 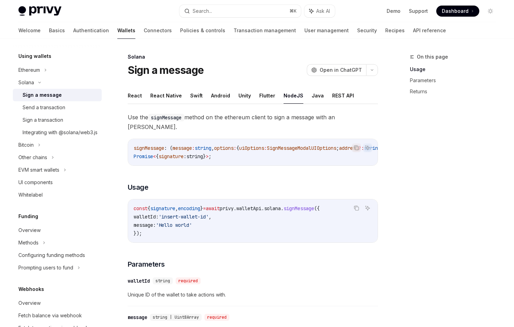 What do you see at coordinates (343, 96) in the screenshot?
I see `button: REST API` at bounding box center [343, 96].